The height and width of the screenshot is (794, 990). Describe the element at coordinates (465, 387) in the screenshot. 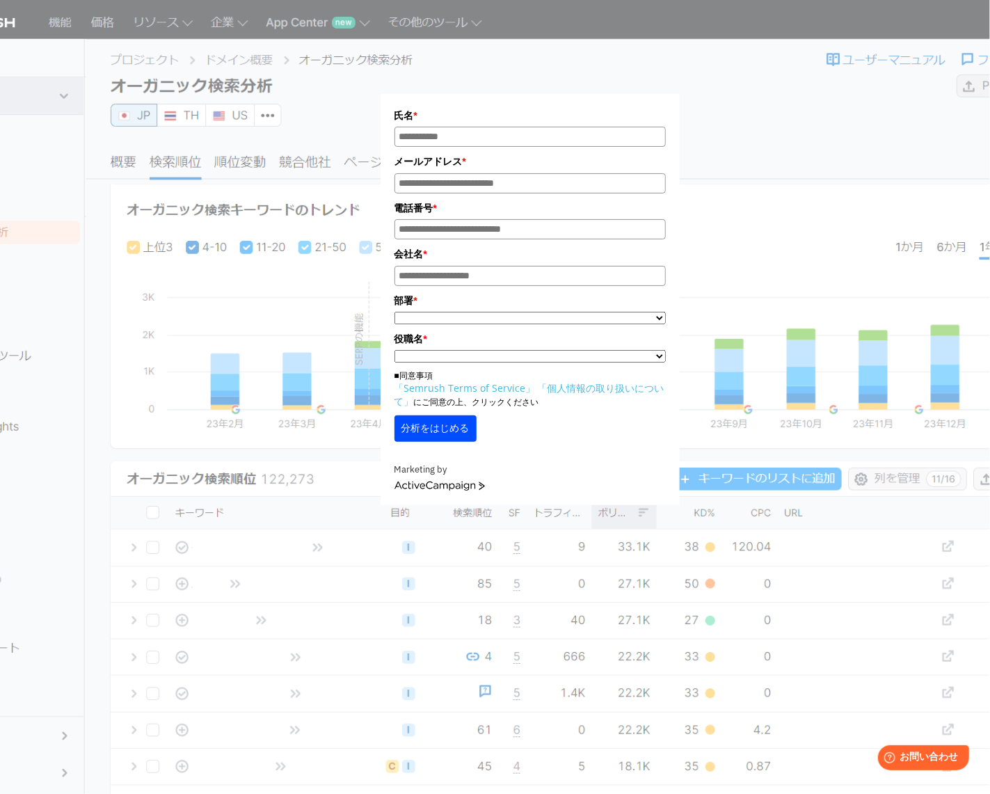

I see `a: 「Semrush Terms of Service」` at that location.